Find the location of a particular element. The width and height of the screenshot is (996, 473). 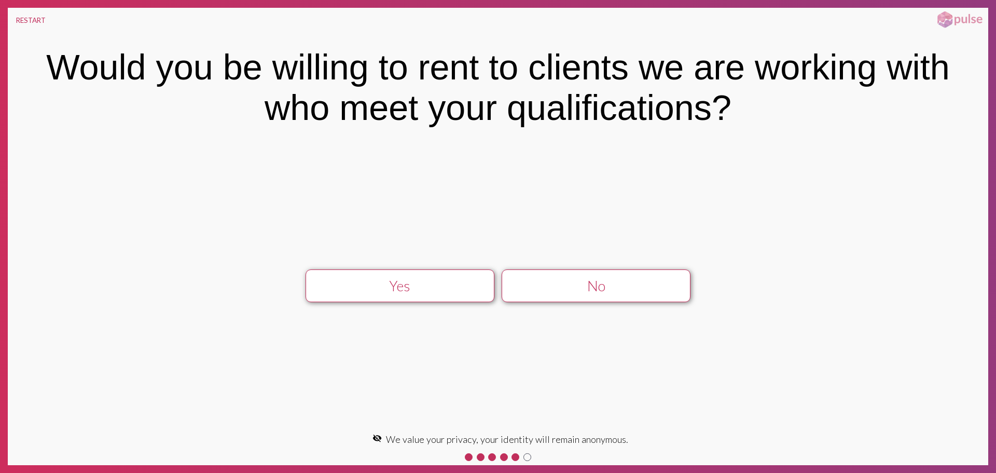

button: No is located at coordinates (596, 285).